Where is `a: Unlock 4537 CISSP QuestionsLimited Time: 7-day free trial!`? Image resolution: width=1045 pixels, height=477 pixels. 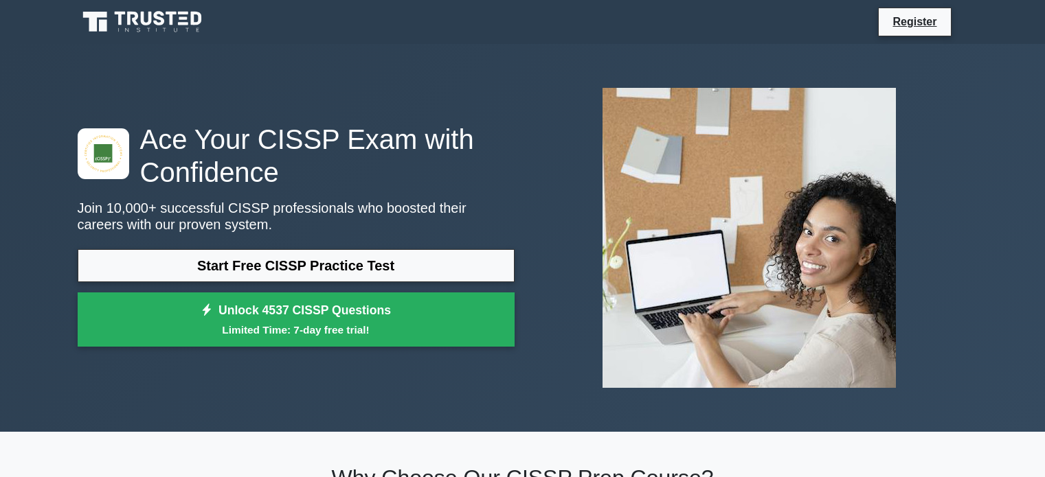 a: Unlock 4537 CISSP QuestionsLimited Time: 7-day free trial! is located at coordinates (296, 320).